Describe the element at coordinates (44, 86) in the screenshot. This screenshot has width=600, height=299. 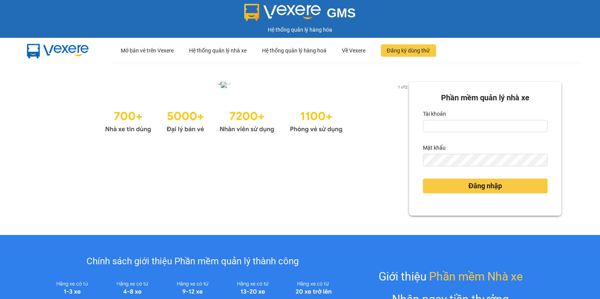
I see `button: previous slide / item` at that location.